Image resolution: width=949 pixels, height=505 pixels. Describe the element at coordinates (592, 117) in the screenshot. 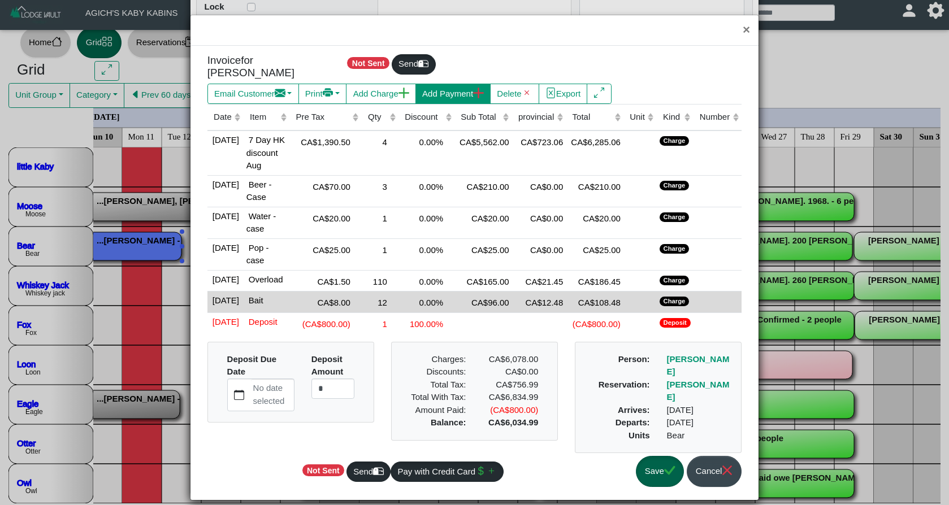

I see `div: Total` at that location.